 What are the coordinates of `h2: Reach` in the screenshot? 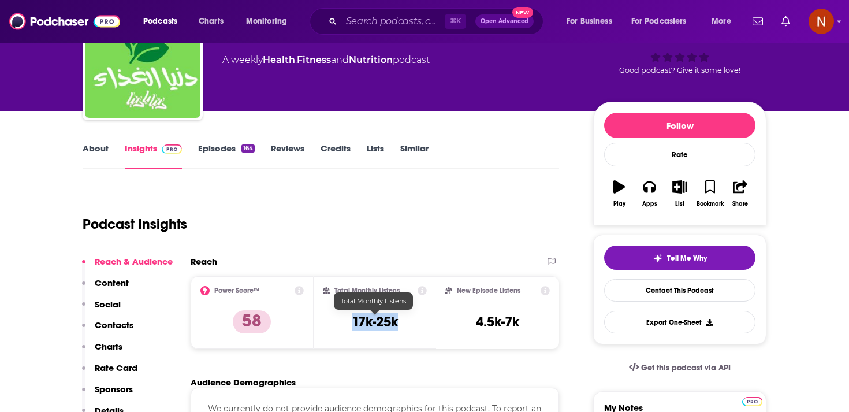 It's located at (204, 261).